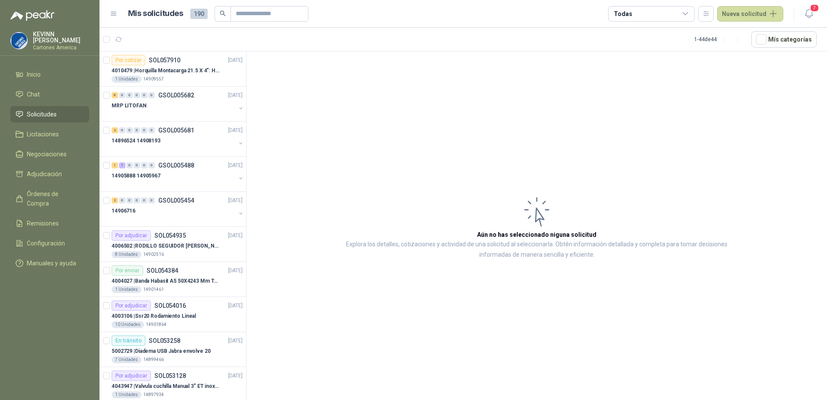 The width and height of the screenshot is (827, 400). Describe the element at coordinates (46, 243) in the screenshot. I see `span: Configuración` at that location.